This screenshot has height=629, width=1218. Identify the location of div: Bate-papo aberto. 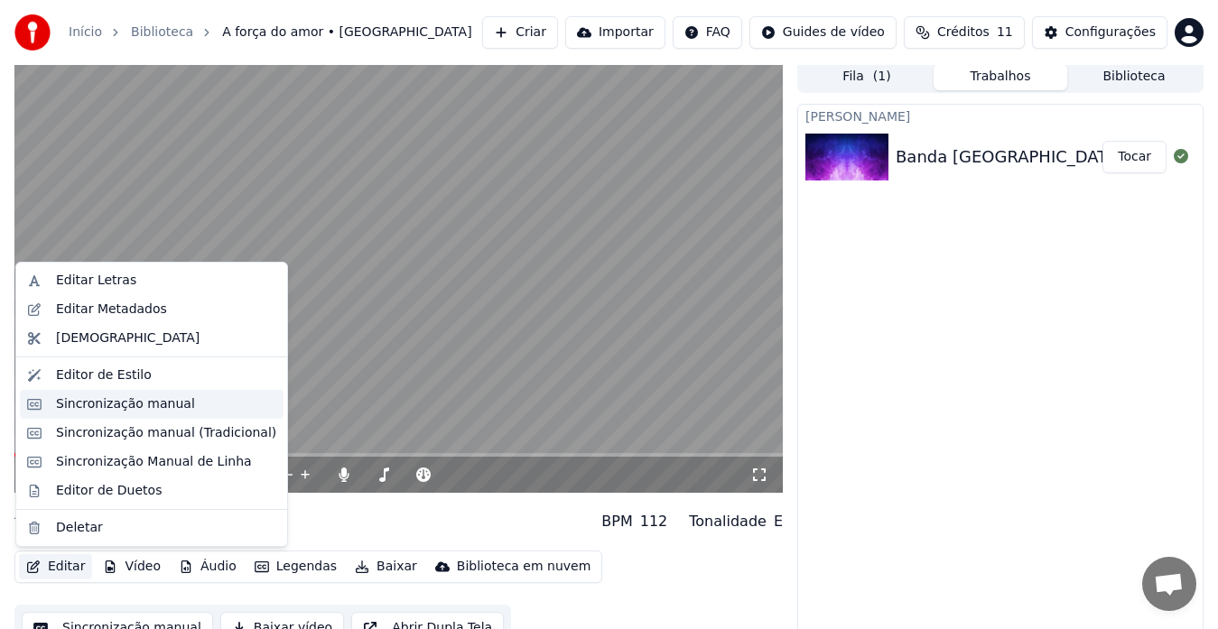
(1169, 584).